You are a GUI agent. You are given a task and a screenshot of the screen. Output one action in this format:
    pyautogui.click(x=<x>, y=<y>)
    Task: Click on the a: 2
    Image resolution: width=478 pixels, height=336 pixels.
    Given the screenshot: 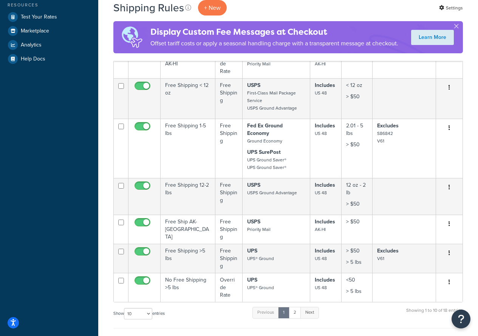 What is the action you would take?
    pyautogui.click(x=295, y=313)
    